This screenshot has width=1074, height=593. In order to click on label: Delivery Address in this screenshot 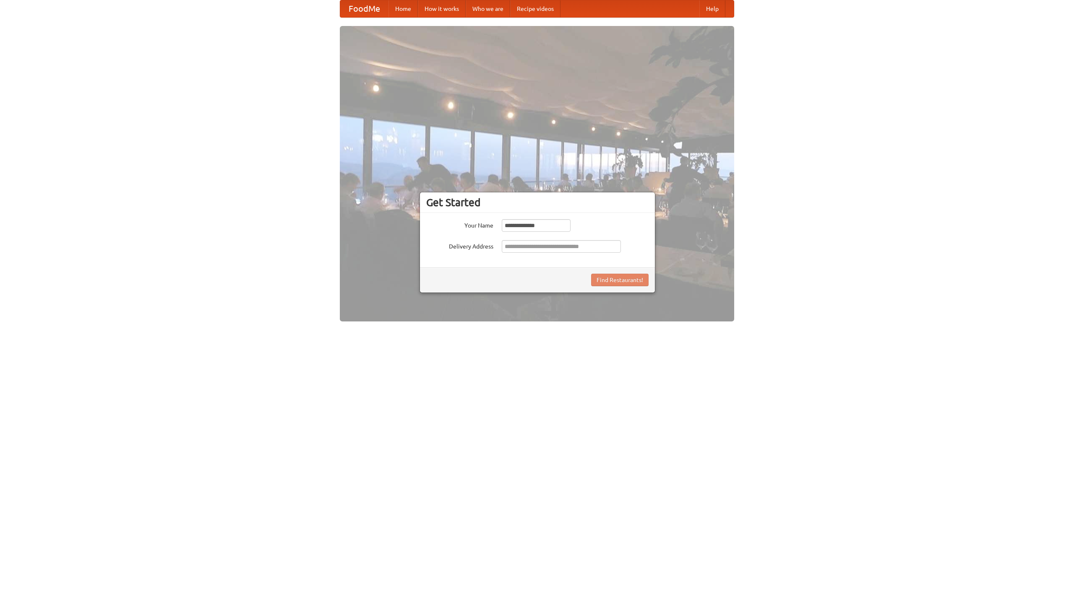, I will do `click(460, 245)`.